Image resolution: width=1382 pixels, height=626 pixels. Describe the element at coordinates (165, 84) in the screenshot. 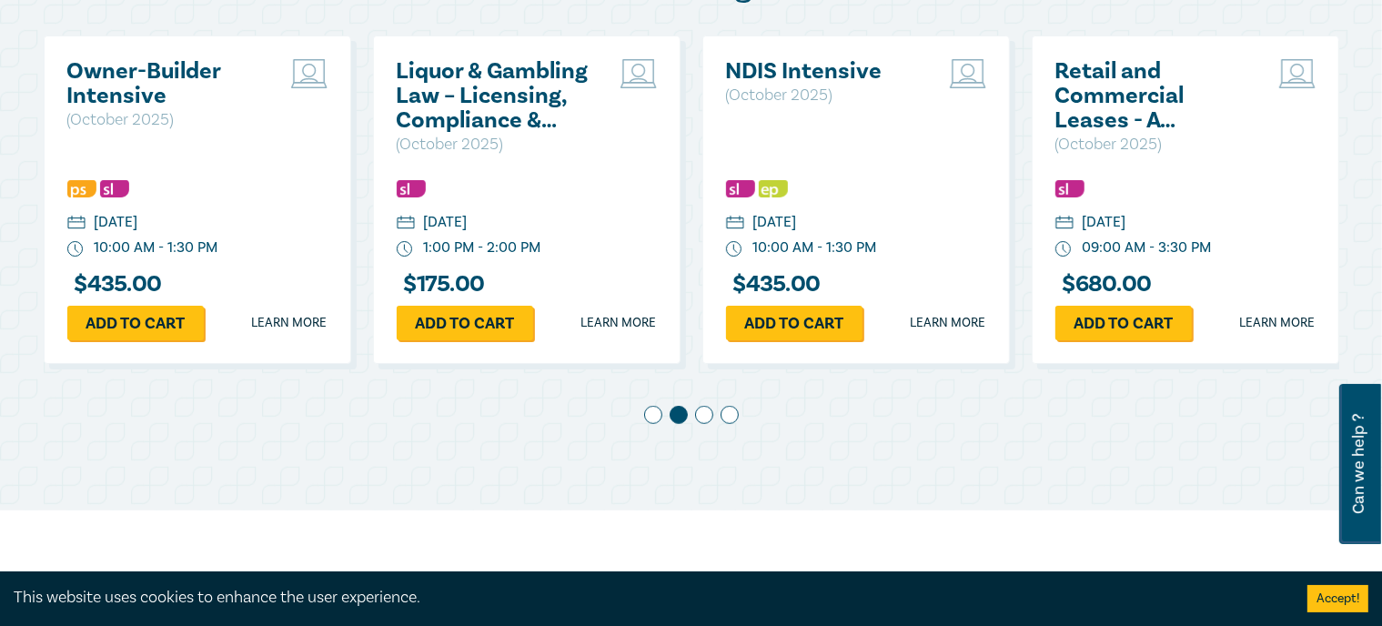

I see `a: Owner-Builder Intensive` at that location.